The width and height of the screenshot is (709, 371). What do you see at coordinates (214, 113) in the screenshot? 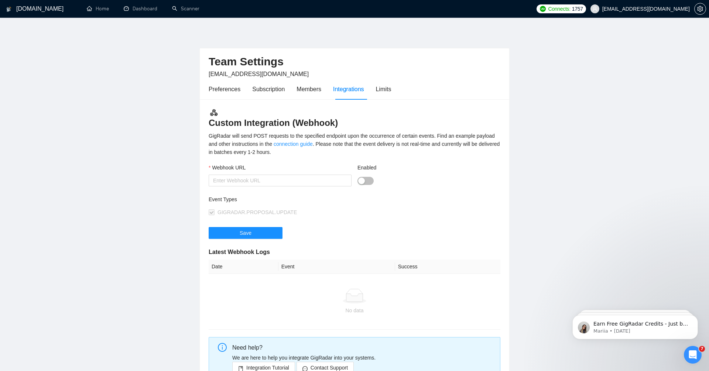
I see `img: webhook.3a52c8ec.svg` at bounding box center [214, 113].